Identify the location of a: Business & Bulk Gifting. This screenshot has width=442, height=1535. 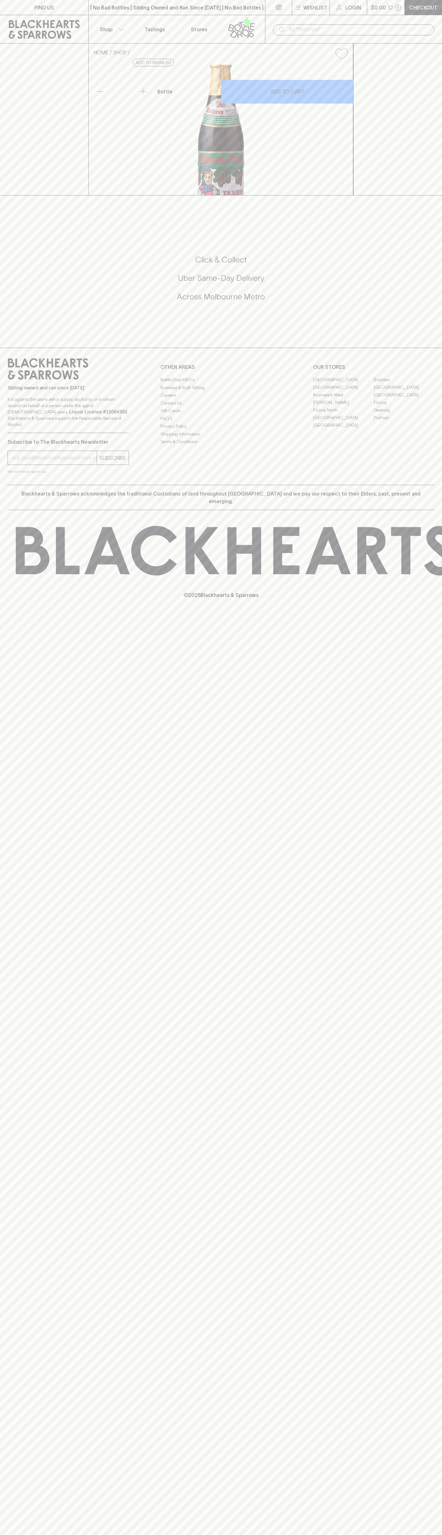
(221, 388).